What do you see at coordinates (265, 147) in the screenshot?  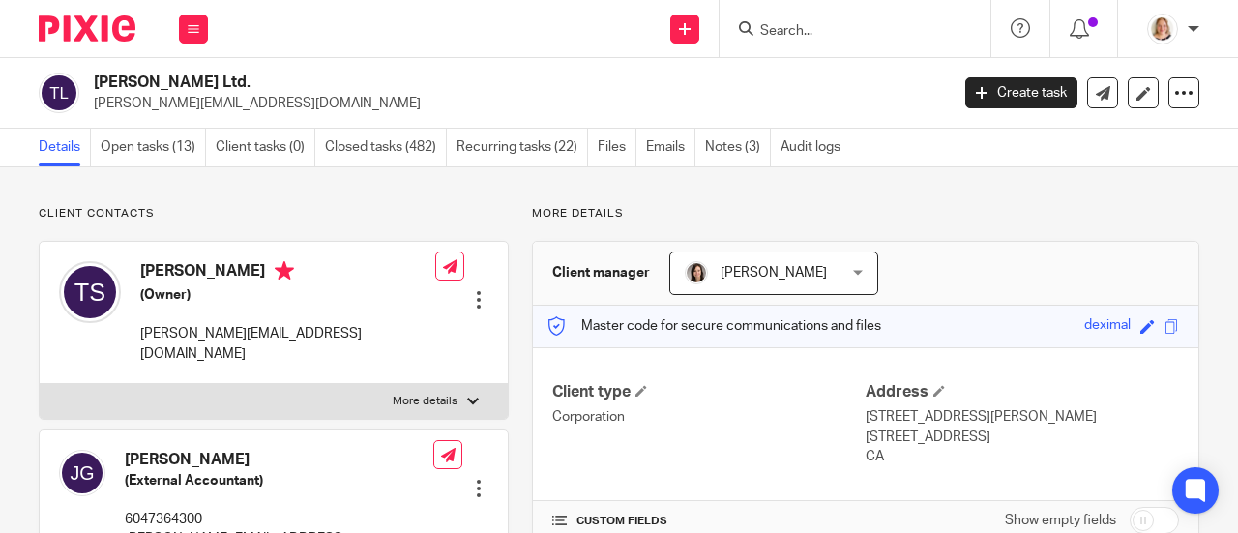 I see `a: Client tasks (0)` at bounding box center [265, 147].